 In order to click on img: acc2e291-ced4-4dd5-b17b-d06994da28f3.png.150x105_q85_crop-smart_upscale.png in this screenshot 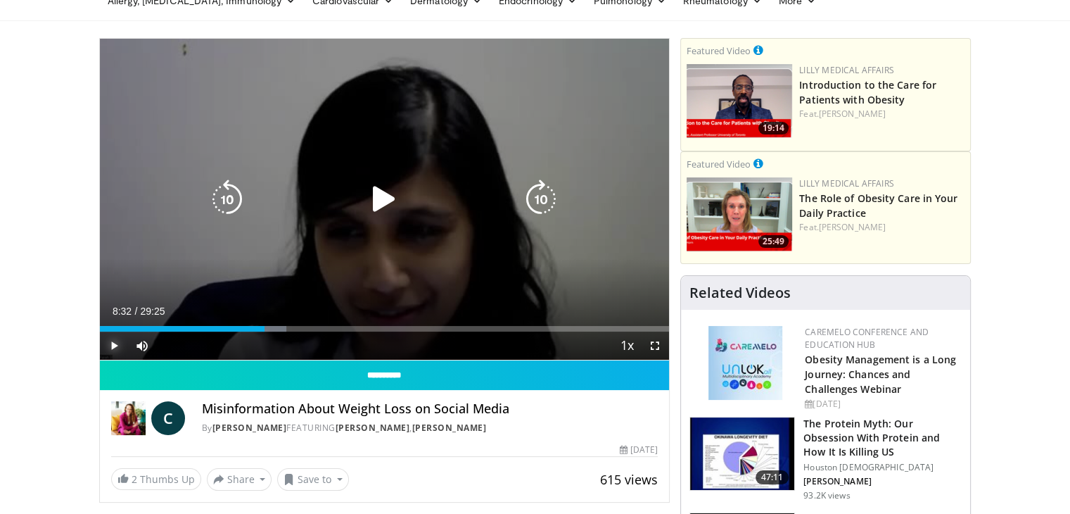, I will do `click(739, 101)`.